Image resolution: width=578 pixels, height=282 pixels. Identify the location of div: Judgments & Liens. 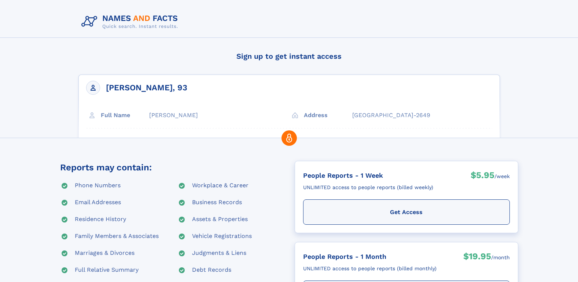
(219, 253).